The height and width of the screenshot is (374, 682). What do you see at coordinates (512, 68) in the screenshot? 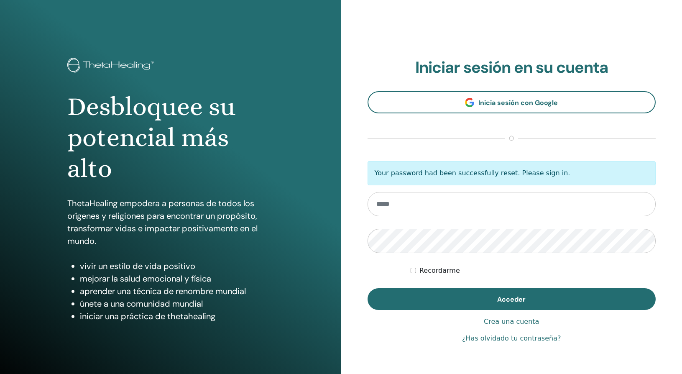
I see `h2: Iniciar sesión en su cuenta` at bounding box center [512, 68].